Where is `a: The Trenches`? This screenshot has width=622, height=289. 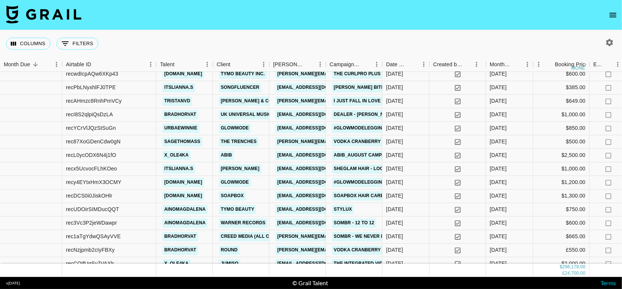 a: The Trenches is located at coordinates (238, 142).